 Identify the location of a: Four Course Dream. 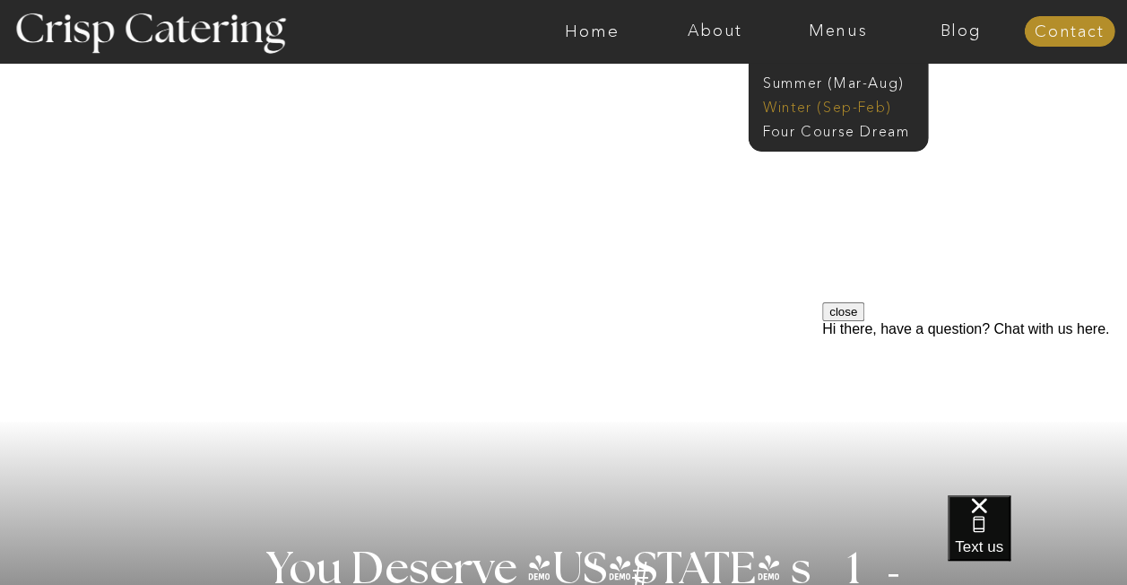
(843, 129).